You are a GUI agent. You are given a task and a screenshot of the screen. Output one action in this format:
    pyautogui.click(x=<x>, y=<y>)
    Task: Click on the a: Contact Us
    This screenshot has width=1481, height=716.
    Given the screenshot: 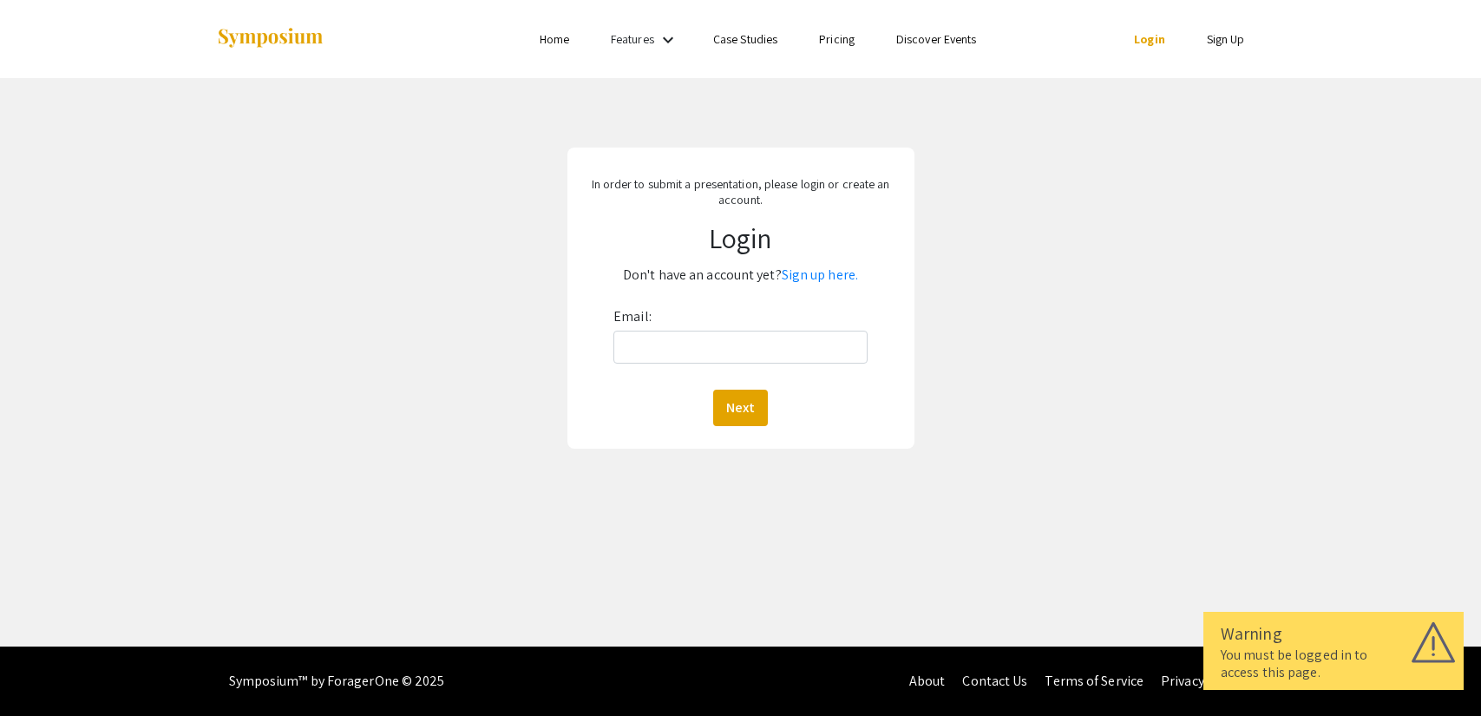 What is the action you would take?
    pyautogui.click(x=994, y=680)
    